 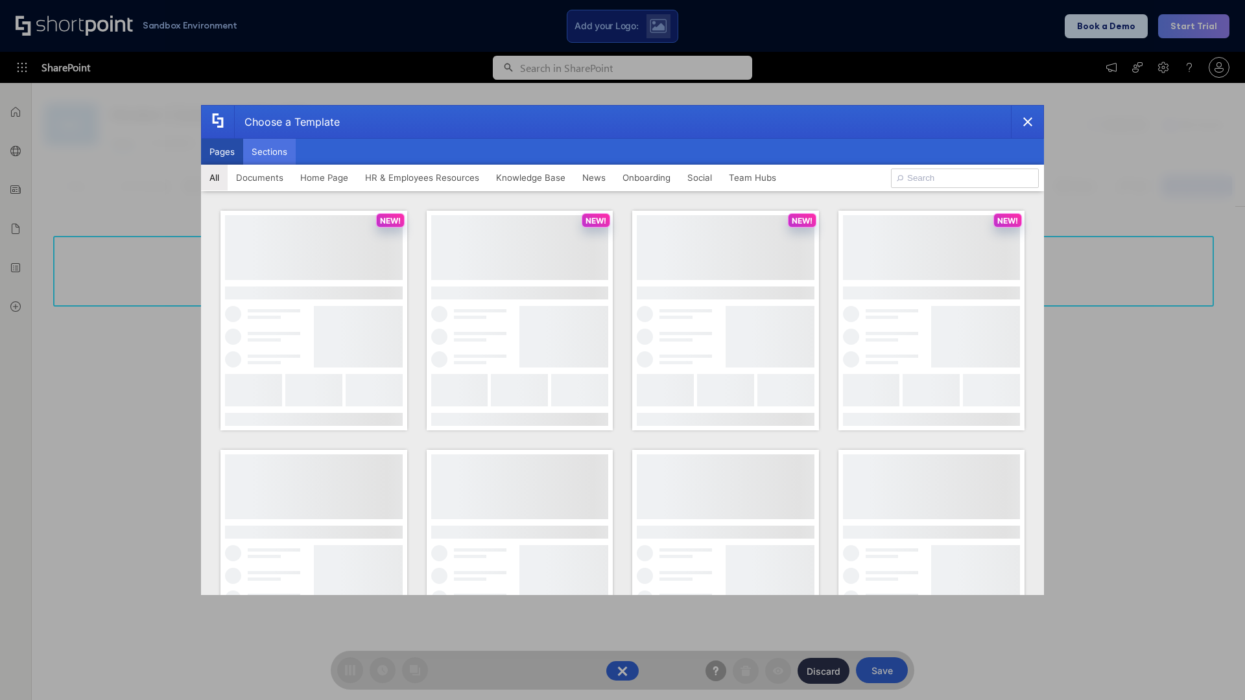 What do you see at coordinates (1212, 669) in the screenshot?
I see `div: Chat Widget` at bounding box center [1212, 669].